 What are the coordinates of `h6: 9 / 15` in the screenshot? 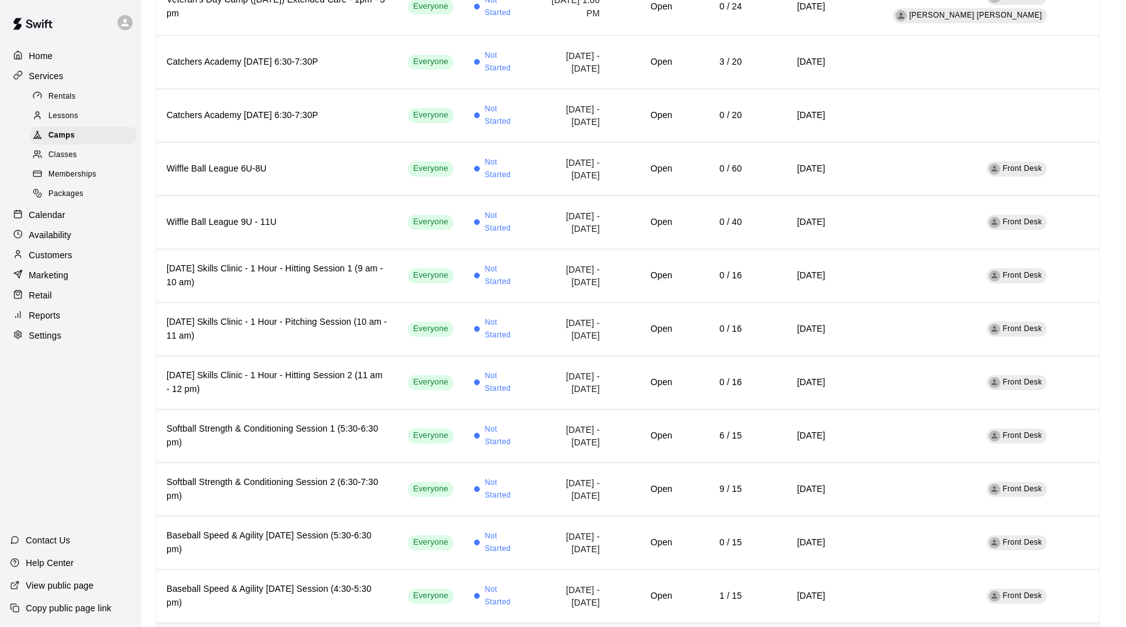 It's located at (717, 490).